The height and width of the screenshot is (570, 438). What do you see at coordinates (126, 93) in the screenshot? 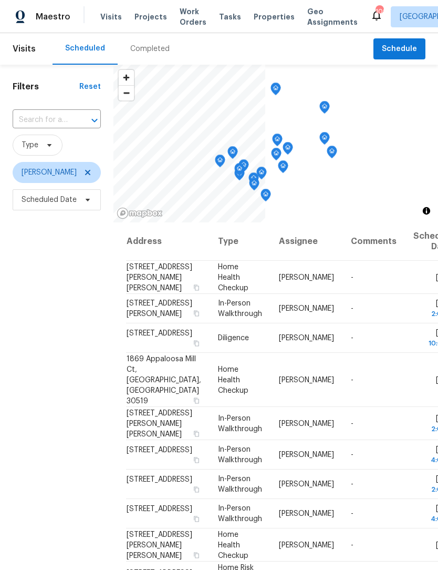
I see `span: Zoom out` at bounding box center [126, 93].